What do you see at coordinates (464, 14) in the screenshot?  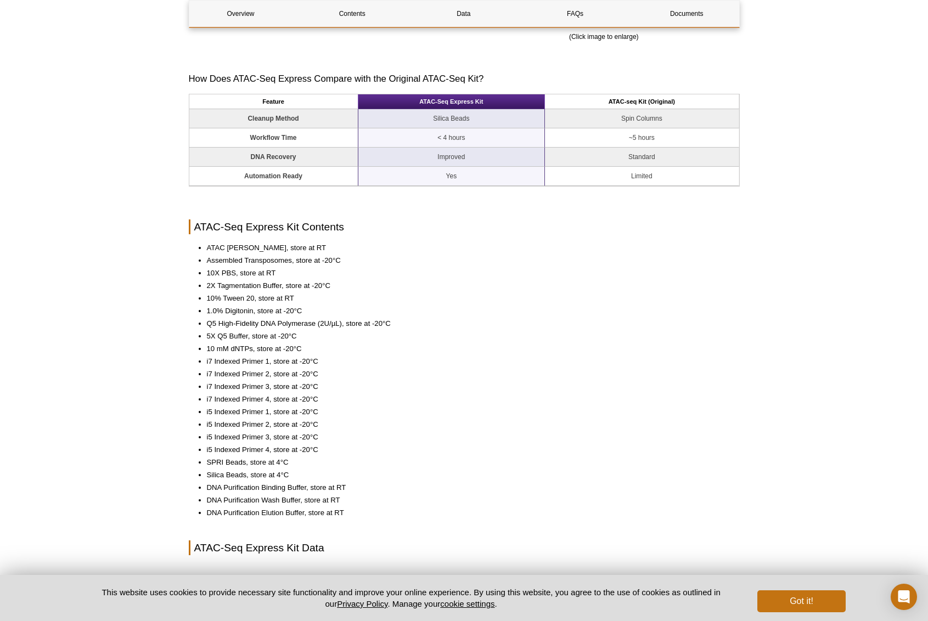 I see `a: Data` at bounding box center [464, 14].